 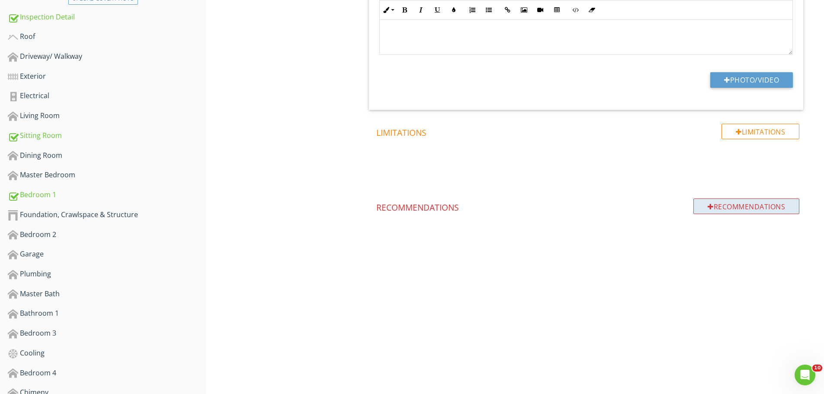 What do you see at coordinates (107, 17) in the screenshot?
I see `div: Inspection Detail` at bounding box center [107, 17].